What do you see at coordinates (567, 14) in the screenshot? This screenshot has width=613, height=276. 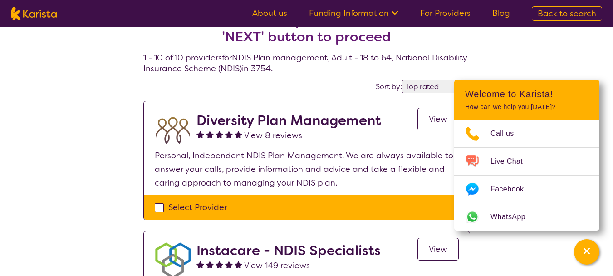 I see `span: Back to search` at bounding box center [567, 14].